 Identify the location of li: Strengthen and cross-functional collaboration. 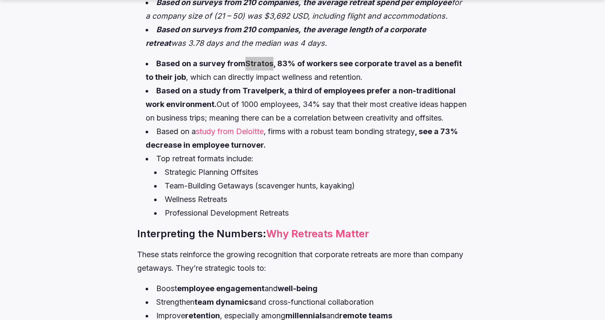
(306, 302).